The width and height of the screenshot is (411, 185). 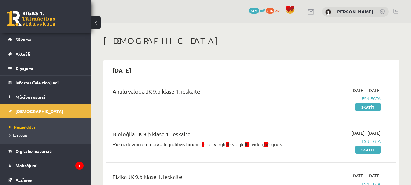 What do you see at coordinates (50, 165) in the screenshot?
I see `legend: Maksājumi` at bounding box center [50, 165].